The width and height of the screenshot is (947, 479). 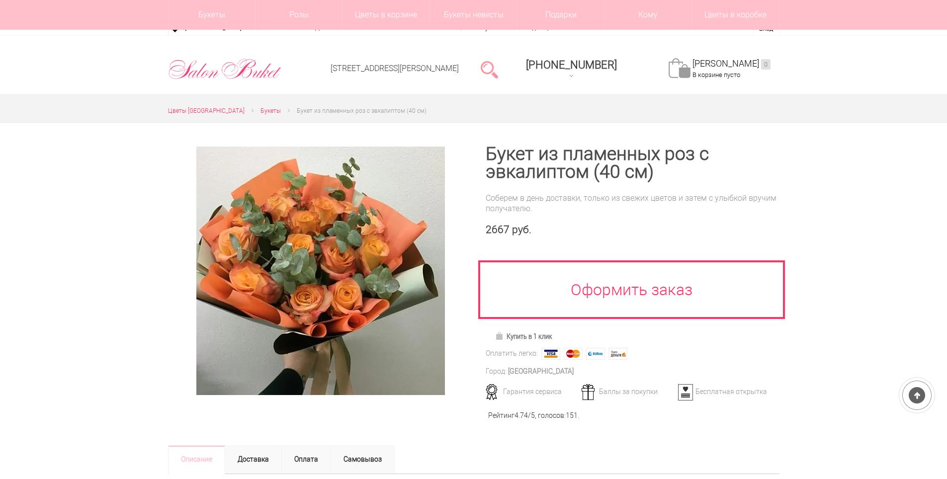 What do you see at coordinates (523, 336) in the screenshot?
I see `a: Купить в 1 клик` at bounding box center [523, 336].